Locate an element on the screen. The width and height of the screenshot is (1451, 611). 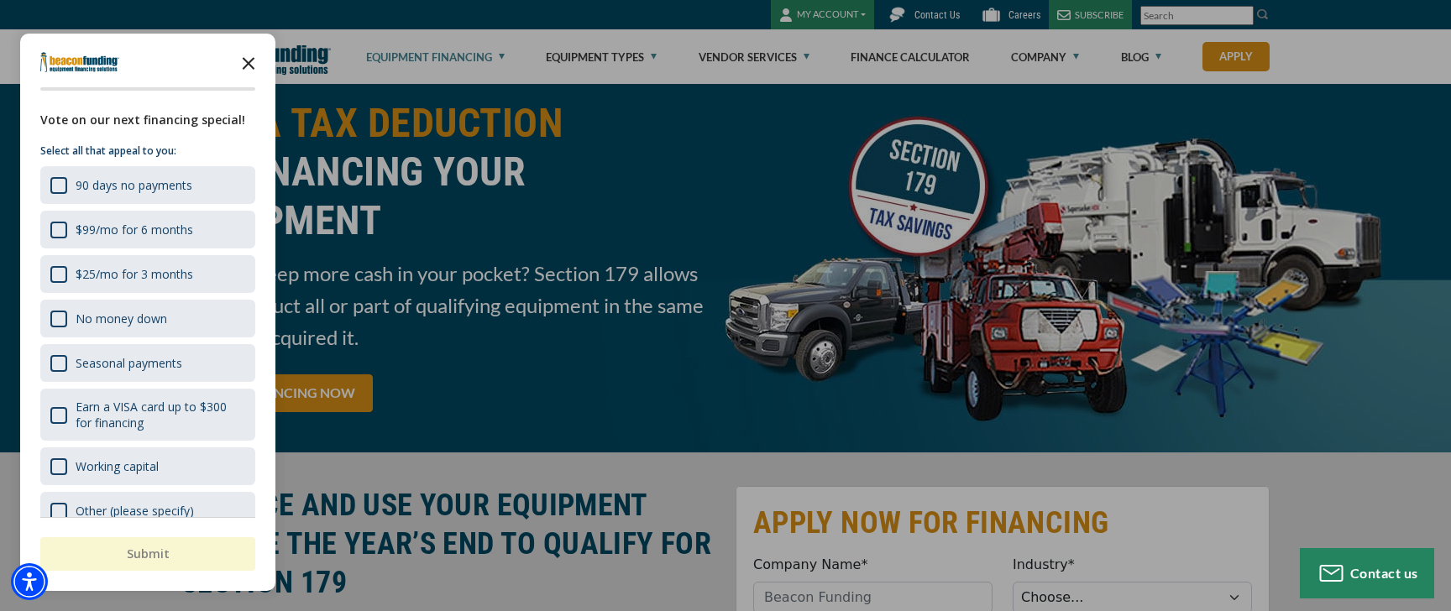
span: Contact us is located at coordinates (1384, 573).